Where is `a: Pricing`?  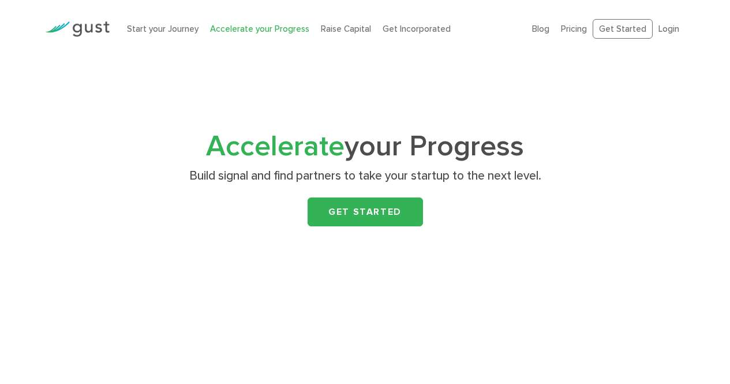 a: Pricing is located at coordinates (574, 29).